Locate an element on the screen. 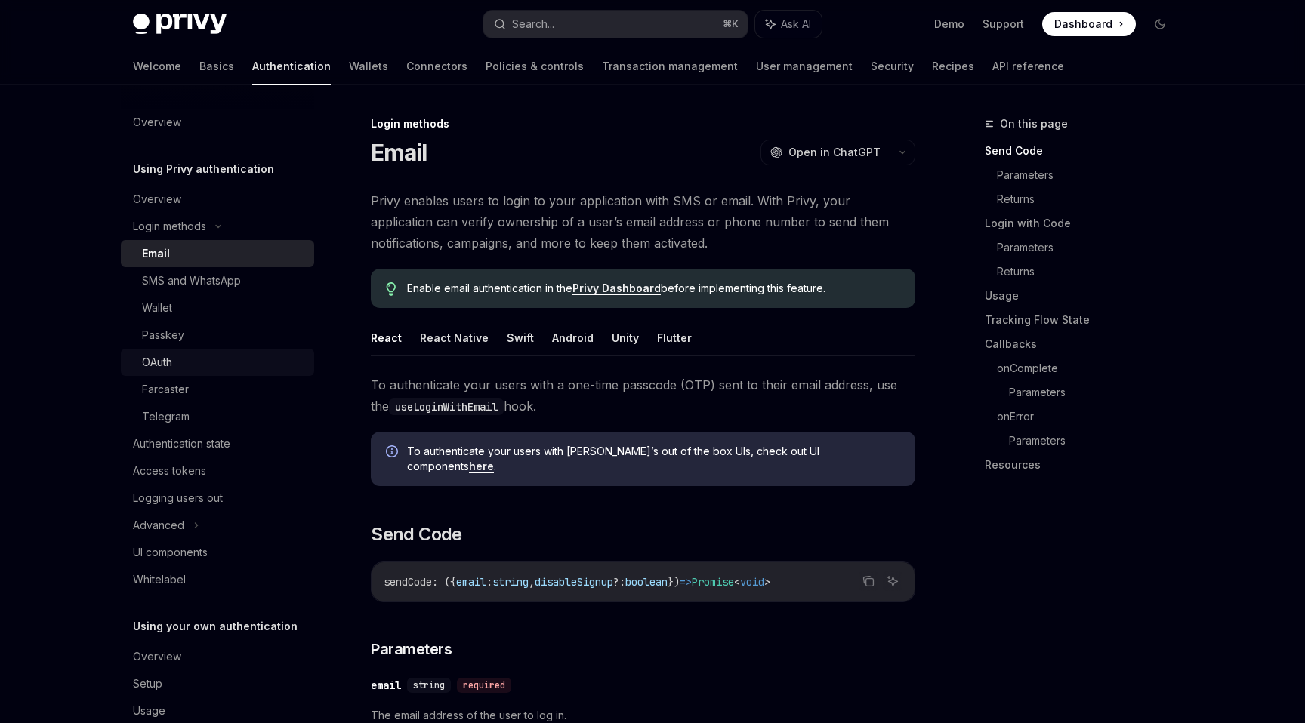 The width and height of the screenshot is (1305, 723). a: Resources is located at coordinates (1084, 465).